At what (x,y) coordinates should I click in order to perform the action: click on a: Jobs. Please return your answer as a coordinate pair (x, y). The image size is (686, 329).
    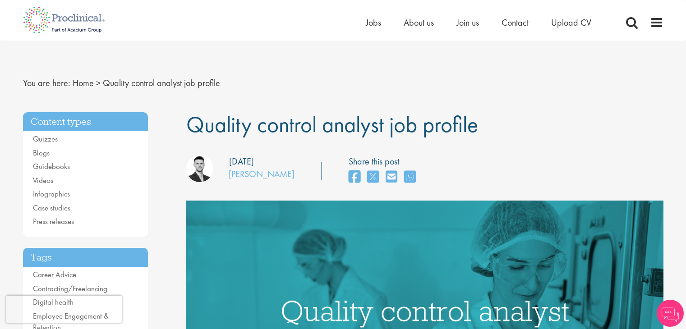
    Looking at the image, I should click on (373, 23).